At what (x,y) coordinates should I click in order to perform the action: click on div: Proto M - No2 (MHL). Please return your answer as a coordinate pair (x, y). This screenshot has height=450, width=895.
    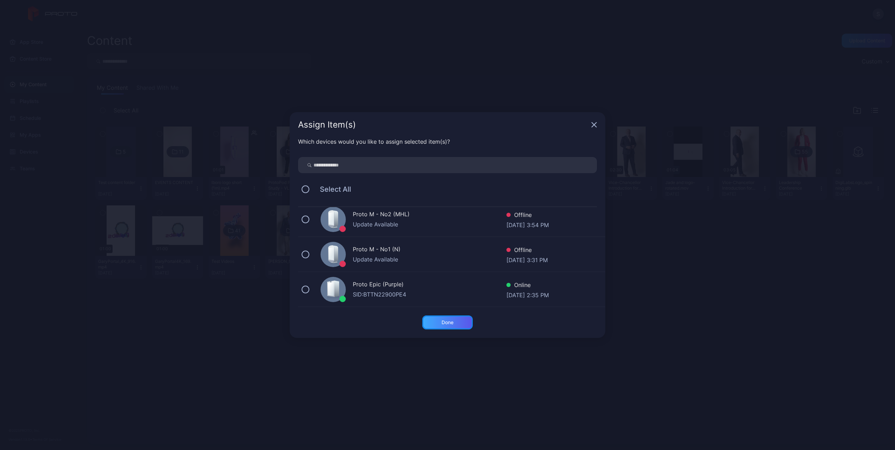
    Looking at the image, I should click on (430, 215).